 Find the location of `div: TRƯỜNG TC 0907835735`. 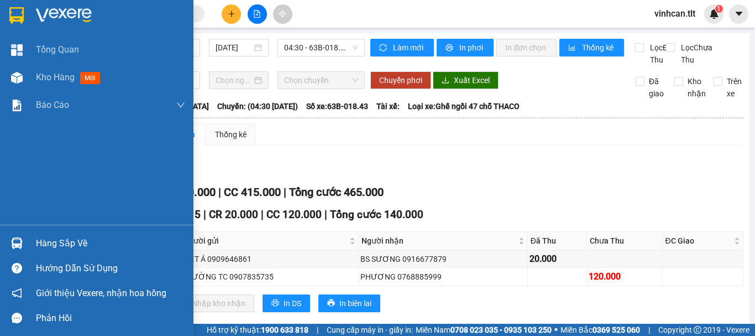

div: TRƯỜNG TC 0907835735 is located at coordinates (269, 277).